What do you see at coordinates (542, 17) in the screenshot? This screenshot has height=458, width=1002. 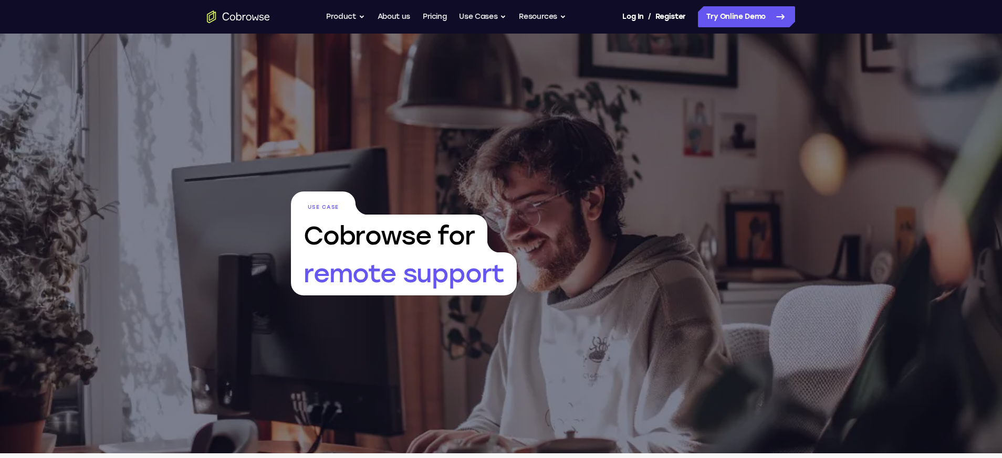 I see `button: Resources` at bounding box center [542, 17].